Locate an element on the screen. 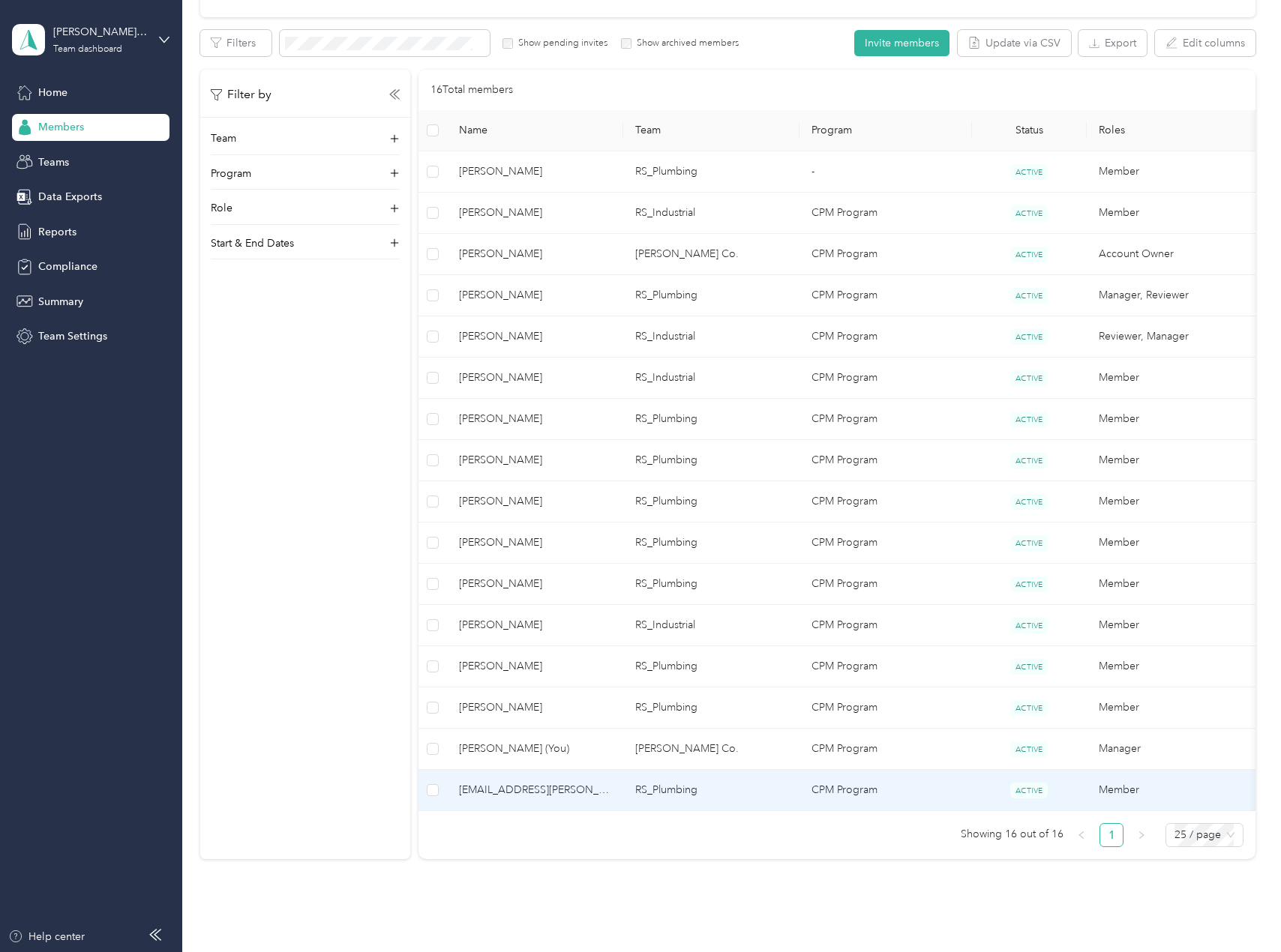  td: Manager is located at coordinates (1174, 749).